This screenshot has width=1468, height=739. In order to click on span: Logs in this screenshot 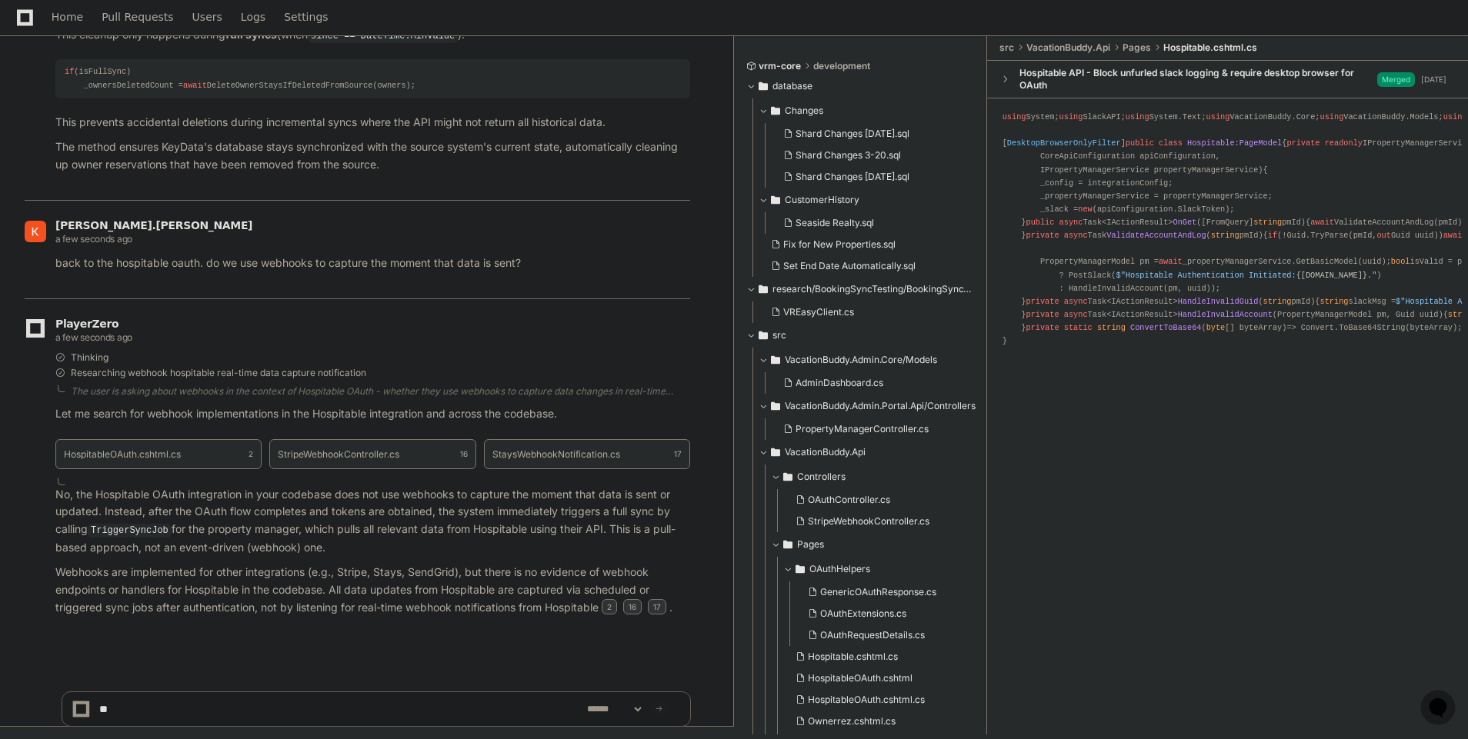, I will do `click(253, 17)`.